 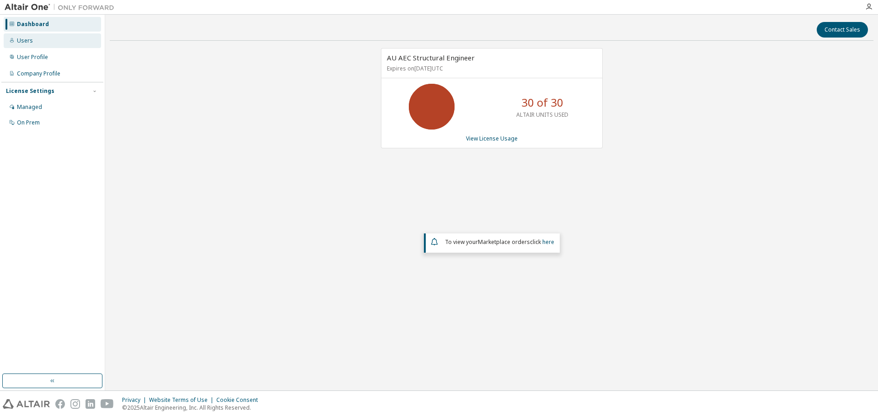 What do you see at coordinates (30, 91) in the screenshot?
I see `div: License Settings` at bounding box center [30, 91].